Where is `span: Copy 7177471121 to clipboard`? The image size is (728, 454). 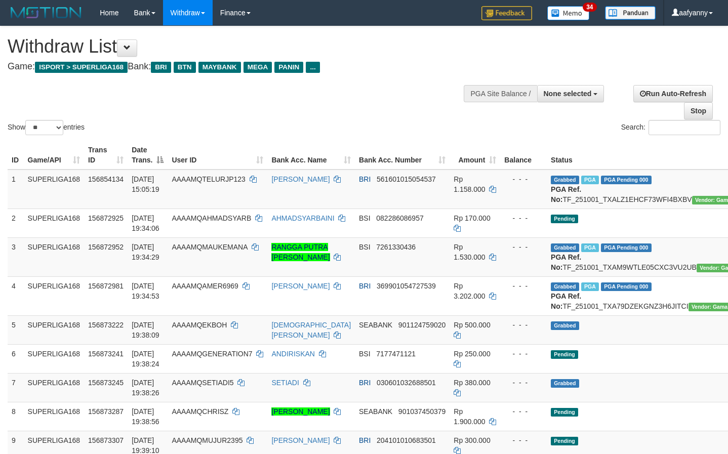 span: Copy 7177471121 to clipboard is located at coordinates (396, 354).